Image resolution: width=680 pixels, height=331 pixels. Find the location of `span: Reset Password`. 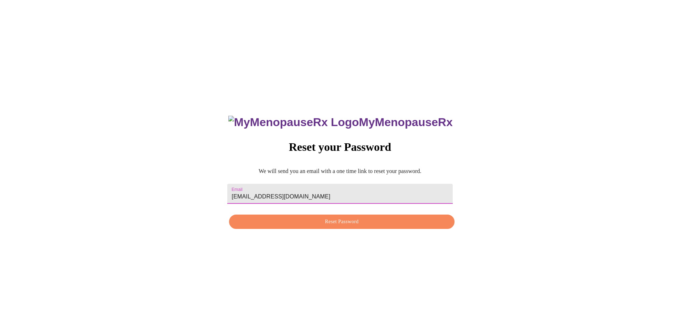

span: Reset Password is located at coordinates (341, 222).